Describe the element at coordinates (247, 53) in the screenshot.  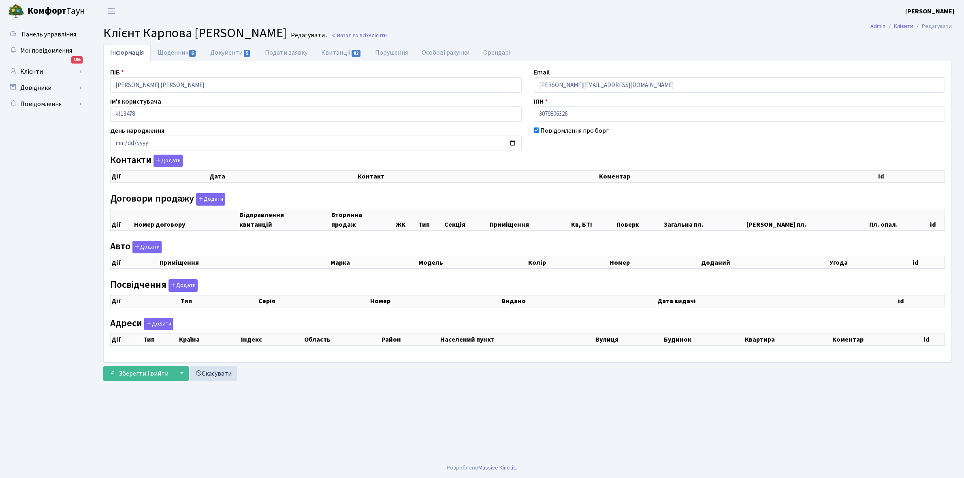
I see `span: 5` at that location.